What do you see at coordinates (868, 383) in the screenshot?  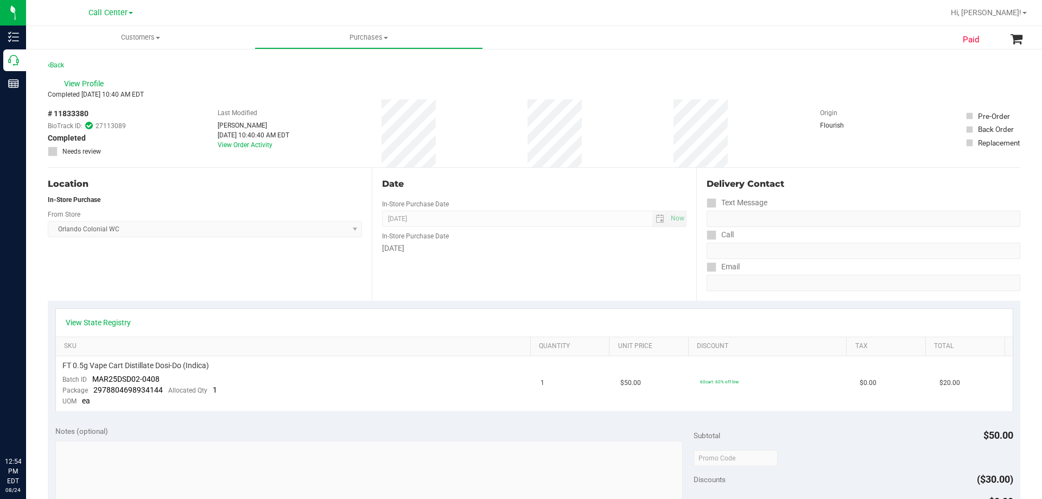 I see `span: $0.00` at bounding box center [868, 383].